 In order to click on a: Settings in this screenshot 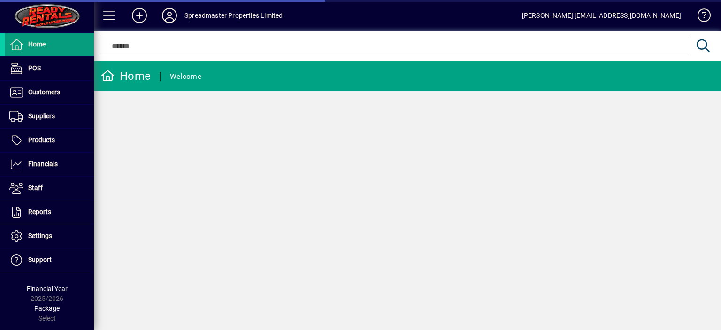, I will do `click(49, 236)`.